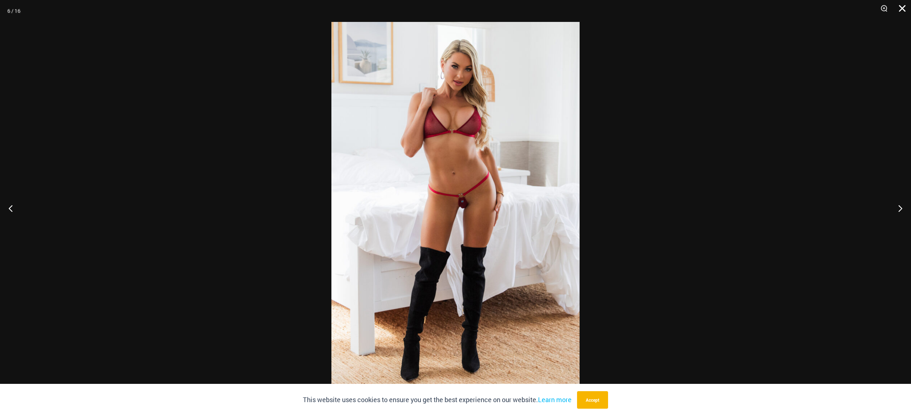 Image resolution: width=911 pixels, height=416 pixels. Describe the element at coordinates (898, 208) in the screenshot. I see `button: Next` at that location.